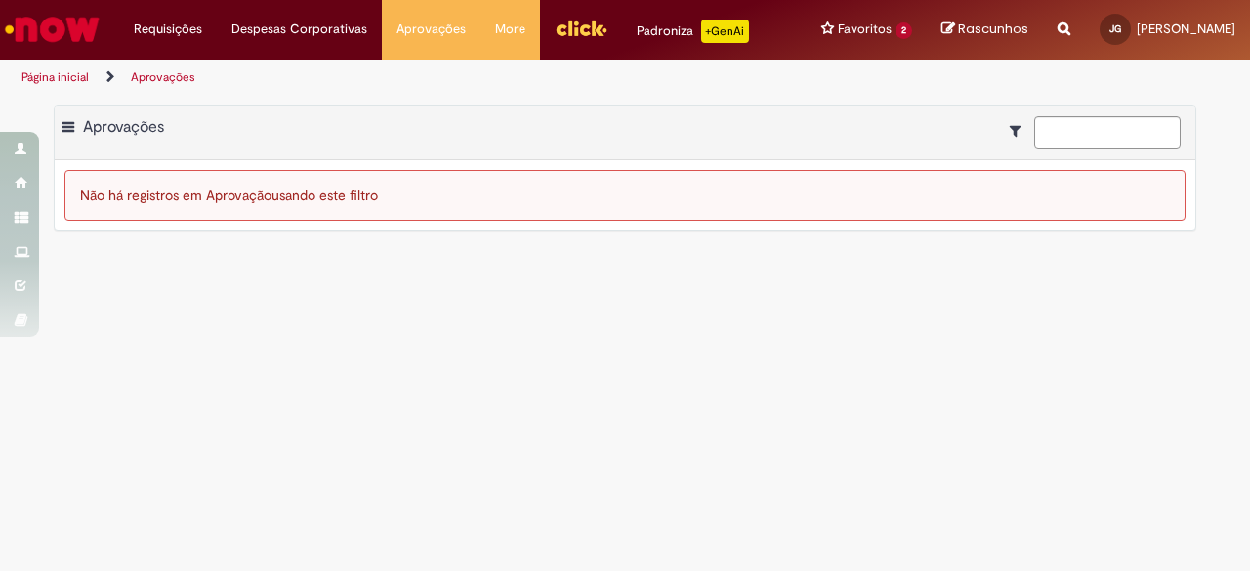 The width and height of the screenshot is (1250, 571). I want to click on span: 2, so click(903, 30).